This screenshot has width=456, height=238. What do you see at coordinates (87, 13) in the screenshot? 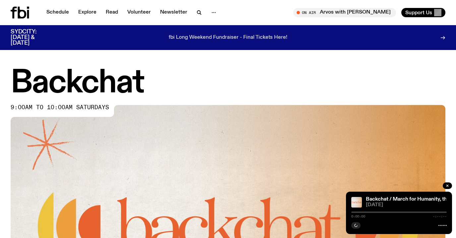
I see `a: Explore` at bounding box center [87, 13].